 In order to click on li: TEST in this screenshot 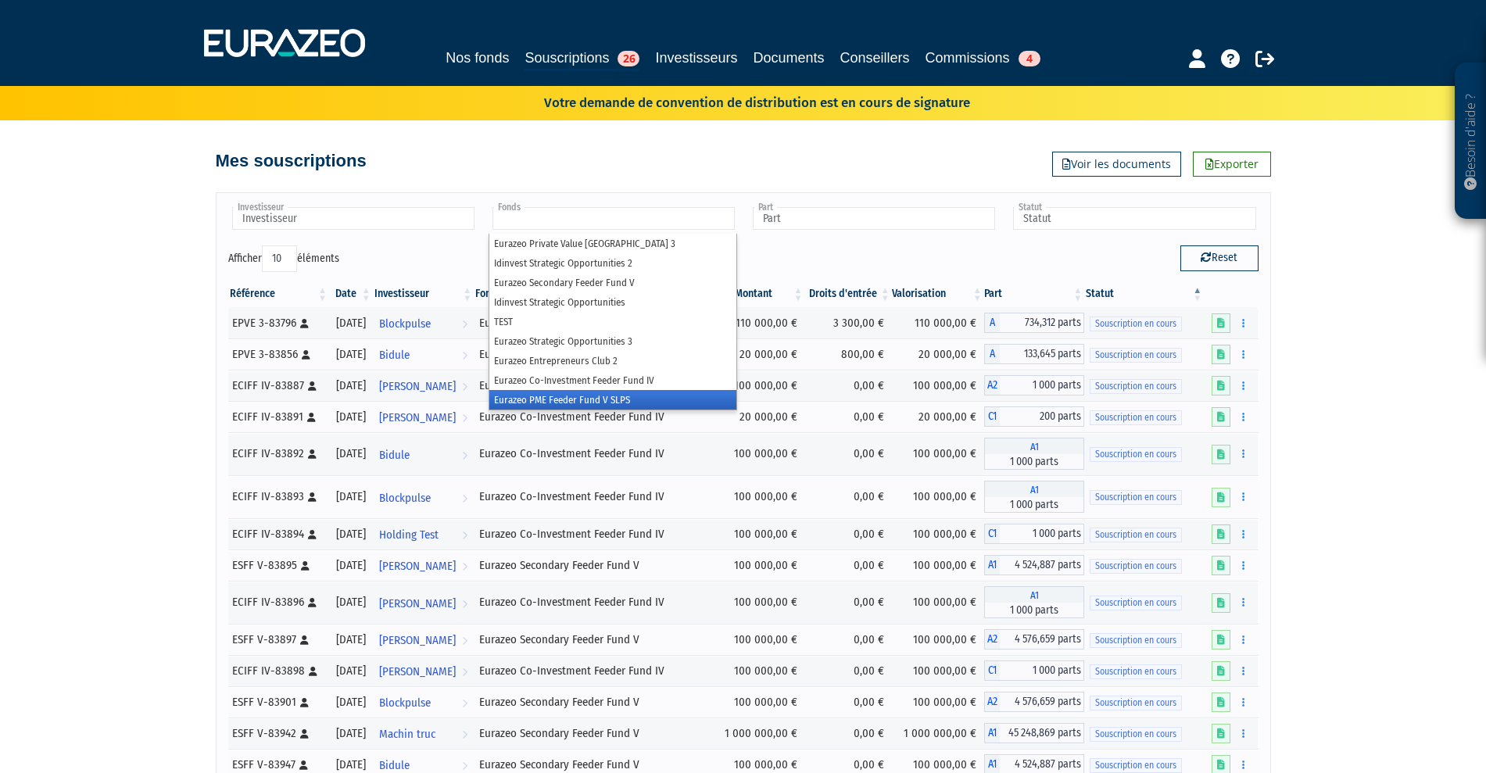, I will do `click(613, 321)`.